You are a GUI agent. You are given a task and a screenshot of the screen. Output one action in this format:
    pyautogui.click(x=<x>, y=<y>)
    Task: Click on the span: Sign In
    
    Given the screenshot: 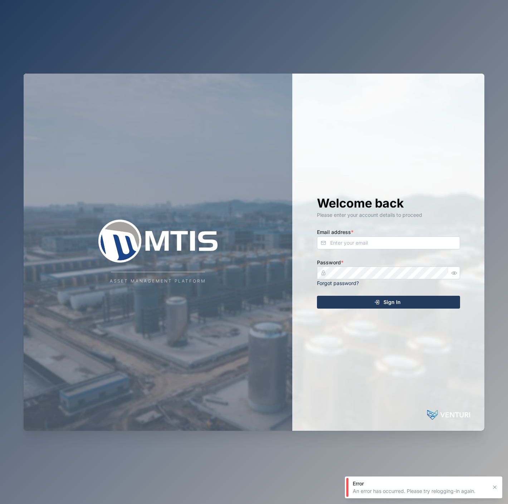 What is the action you would take?
    pyautogui.click(x=392, y=302)
    